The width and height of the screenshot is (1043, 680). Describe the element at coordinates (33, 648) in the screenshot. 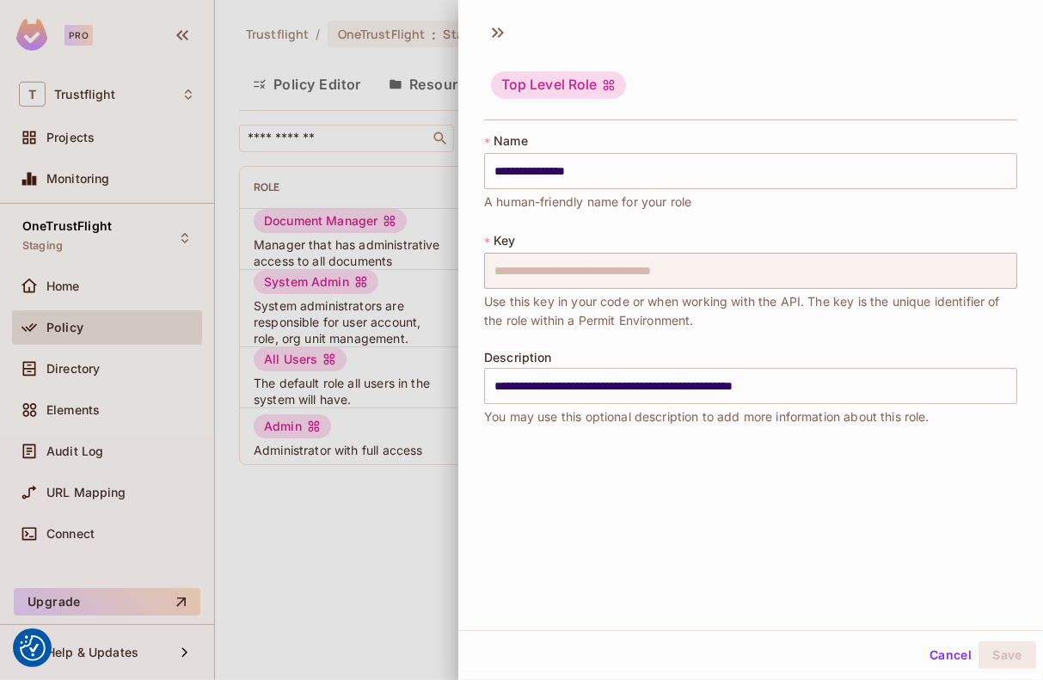

I see `button: Consent Preferences` at that location.